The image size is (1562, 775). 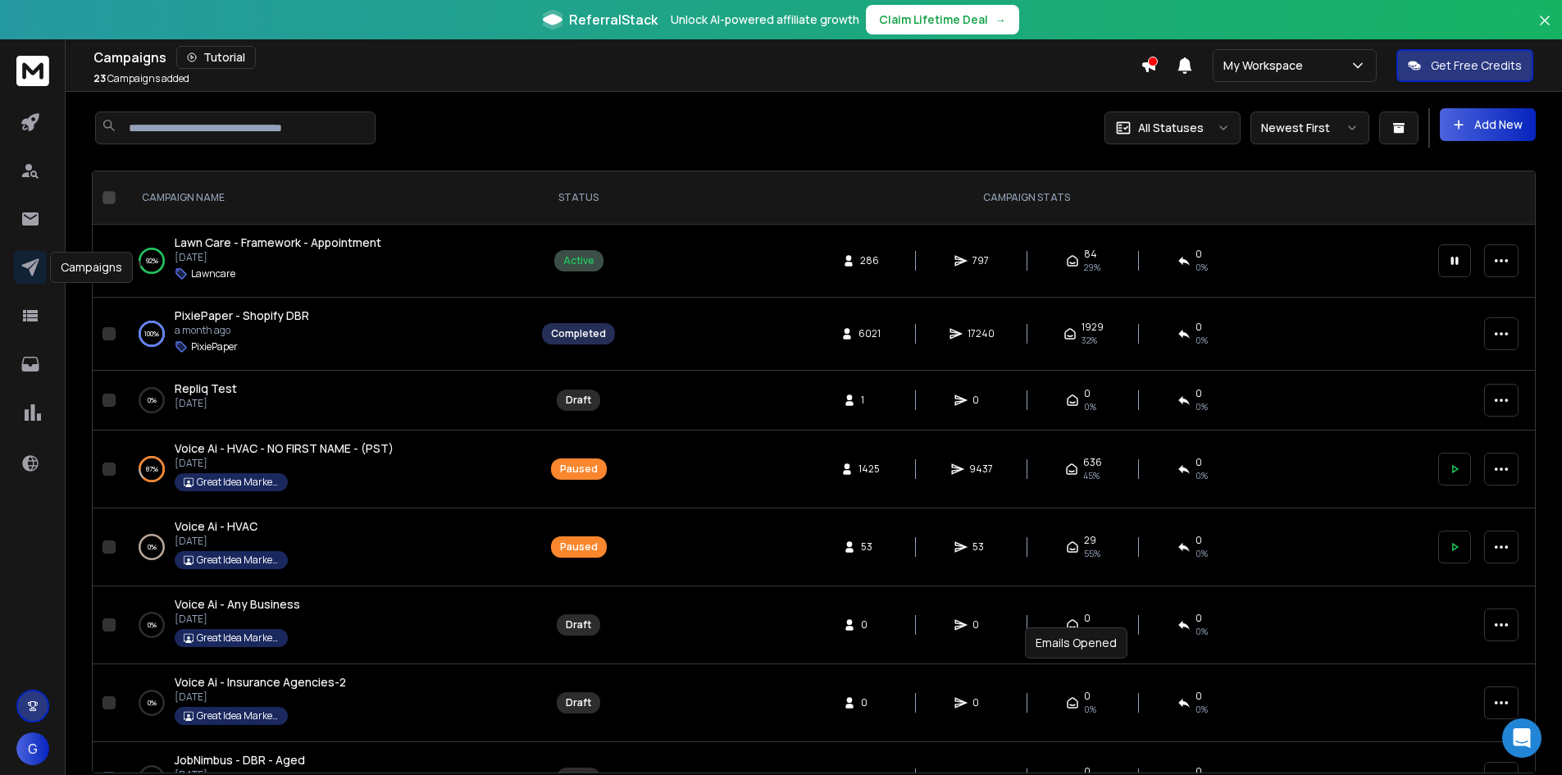 What do you see at coordinates (1027, 198) in the screenshot?
I see `th: CAMPAIGN STATS` at bounding box center [1027, 198].